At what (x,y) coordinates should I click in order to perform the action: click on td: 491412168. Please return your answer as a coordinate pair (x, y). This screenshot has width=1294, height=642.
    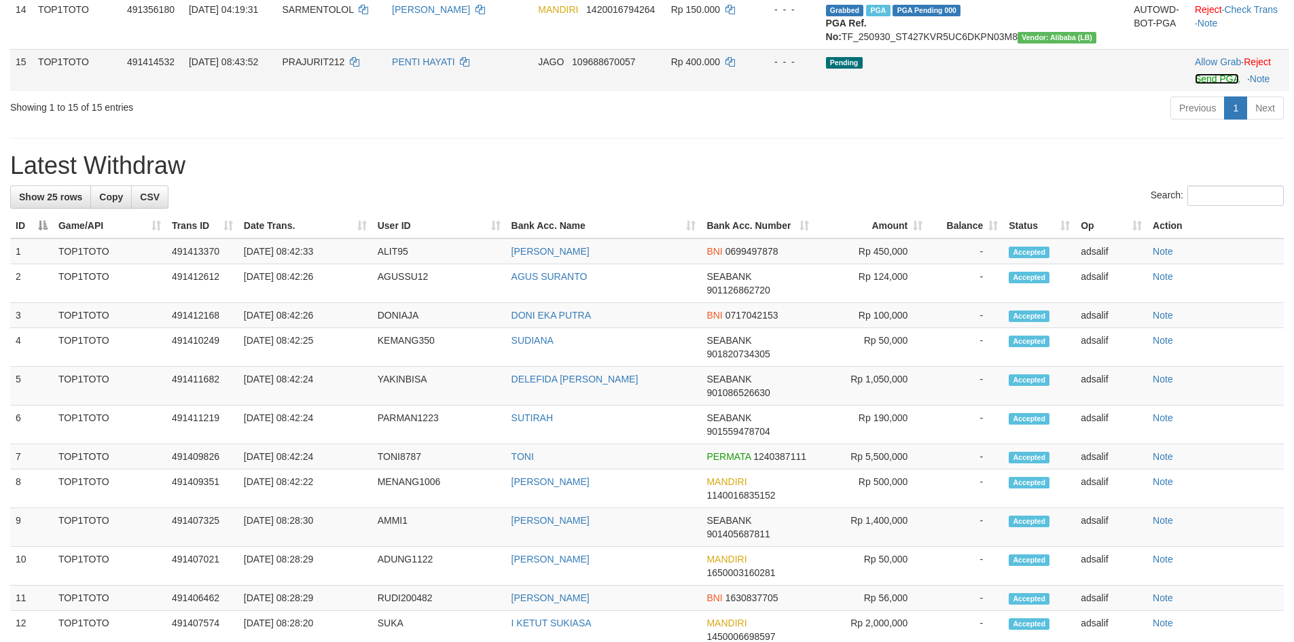
    Looking at the image, I should click on (202, 315).